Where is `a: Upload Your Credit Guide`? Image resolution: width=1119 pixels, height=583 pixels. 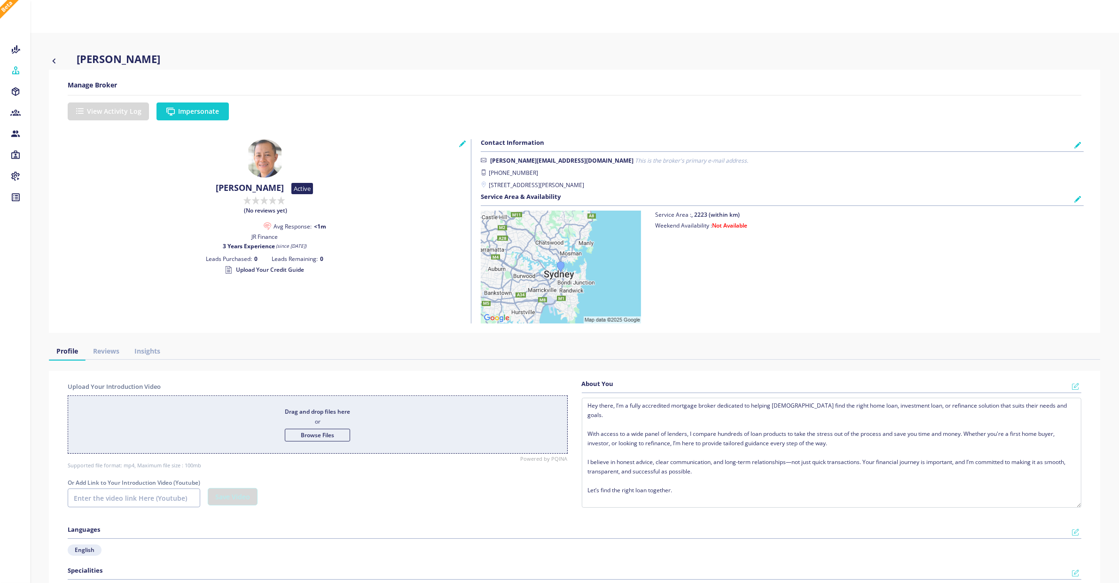 a: Upload Your Credit Guide is located at coordinates (264, 270).